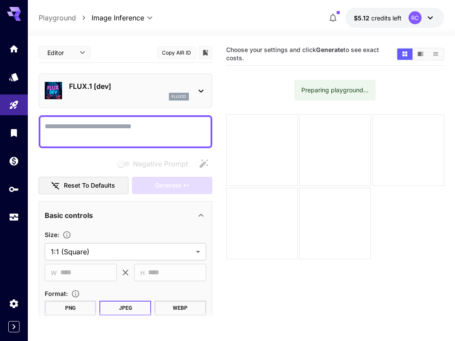 The width and height of the screenshot is (455, 341). I want to click on p: Basic controls, so click(69, 216).